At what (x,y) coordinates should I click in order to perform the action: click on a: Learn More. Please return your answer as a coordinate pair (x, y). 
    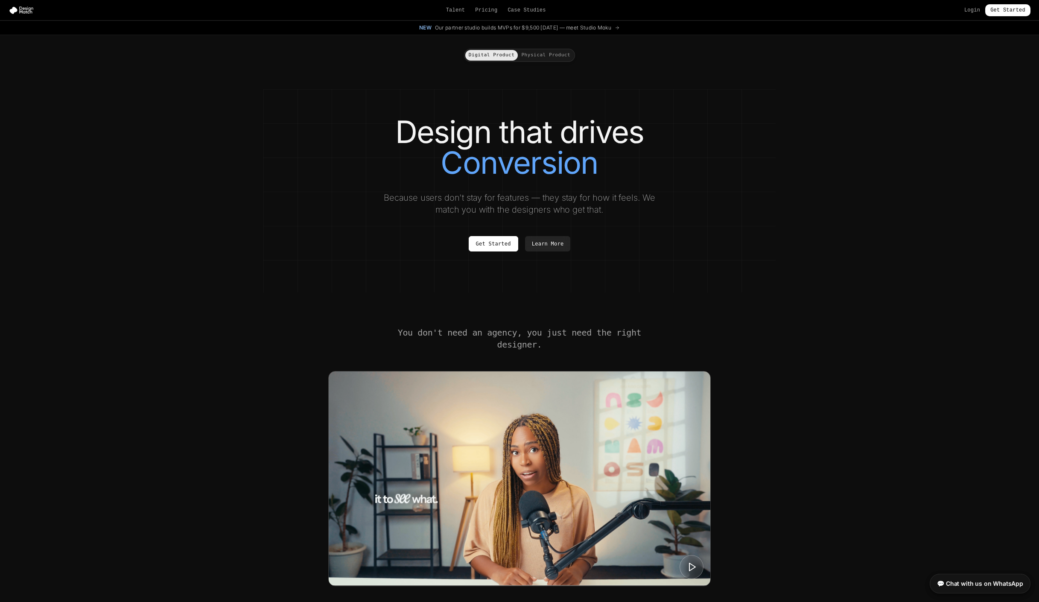
    Looking at the image, I should click on (548, 244).